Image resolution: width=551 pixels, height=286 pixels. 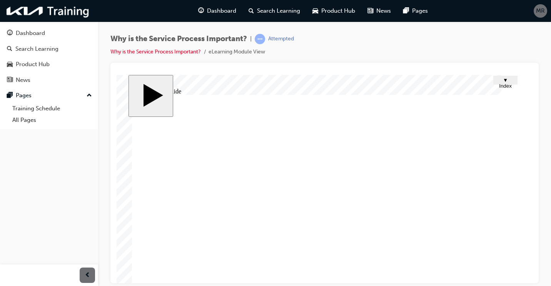 I want to click on span: News, so click(x=384, y=11).